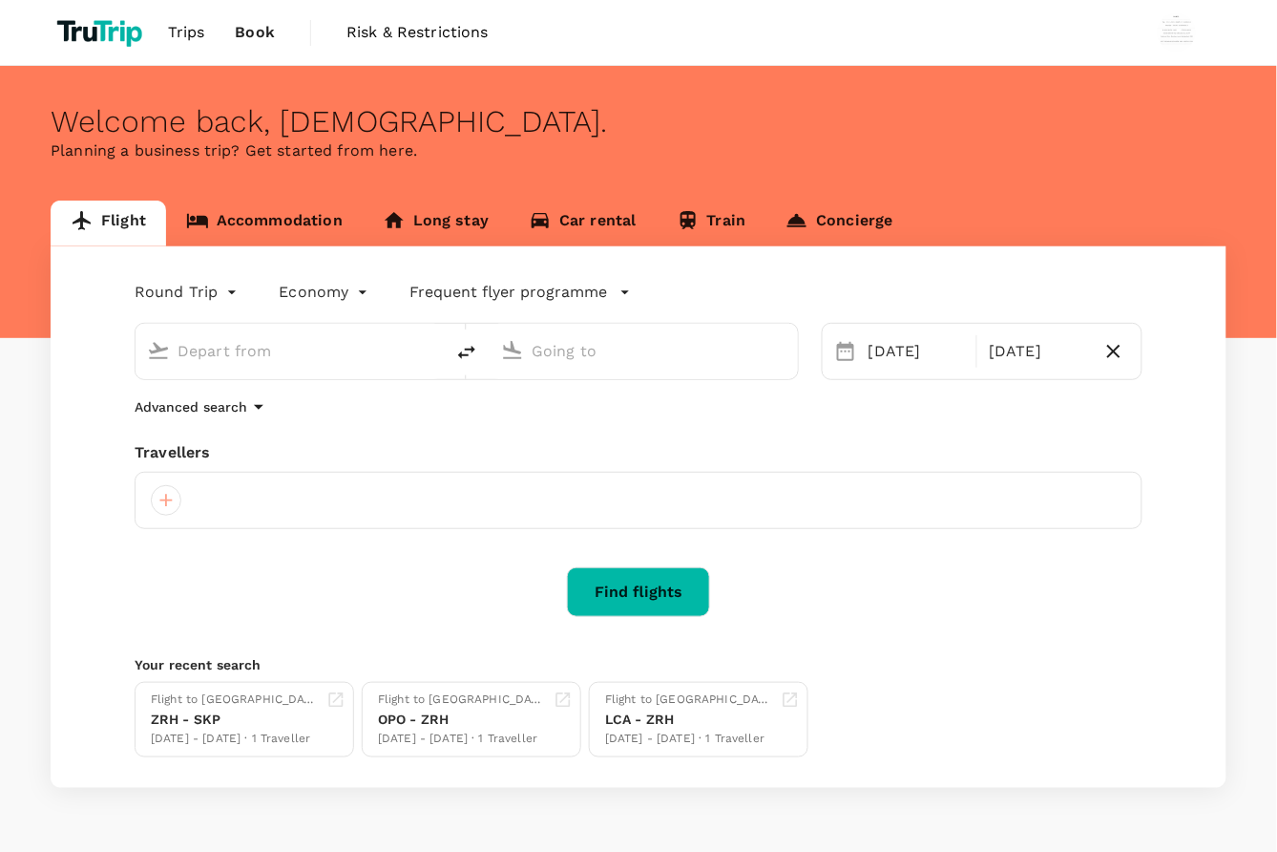 The height and width of the screenshot is (852, 1277). What do you see at coordinates (326, 292) in the screenshot?
I see `div: Economy` at bounding box center [326, 292].